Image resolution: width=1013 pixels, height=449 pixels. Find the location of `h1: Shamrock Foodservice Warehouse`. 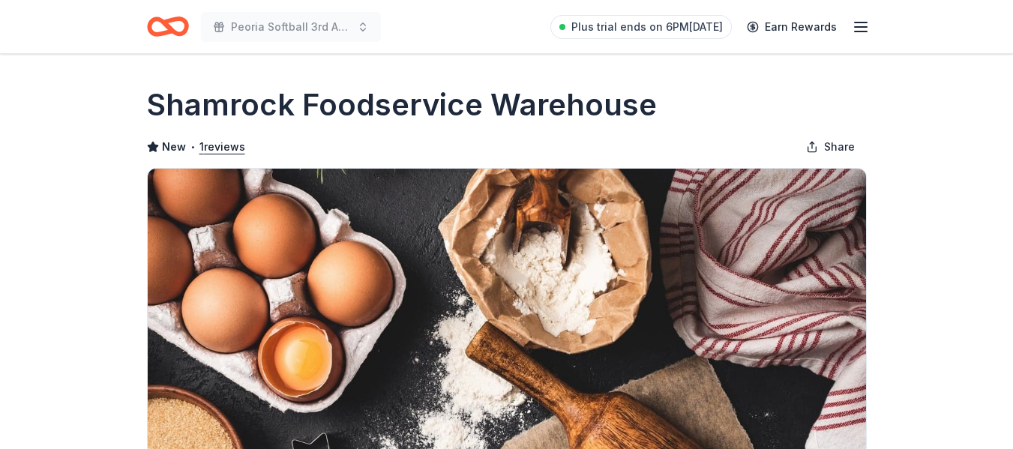

h1: Shamrock Foodservice Warehouse is located at coordinates (402, 105).